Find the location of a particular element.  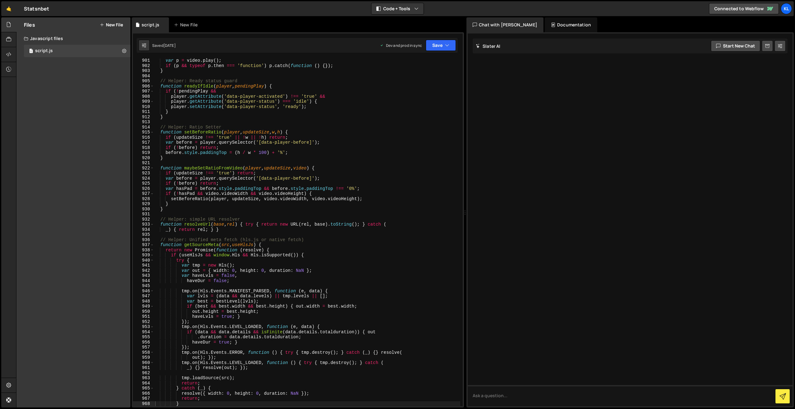

div: 934 is located at coordinates (143, 230).